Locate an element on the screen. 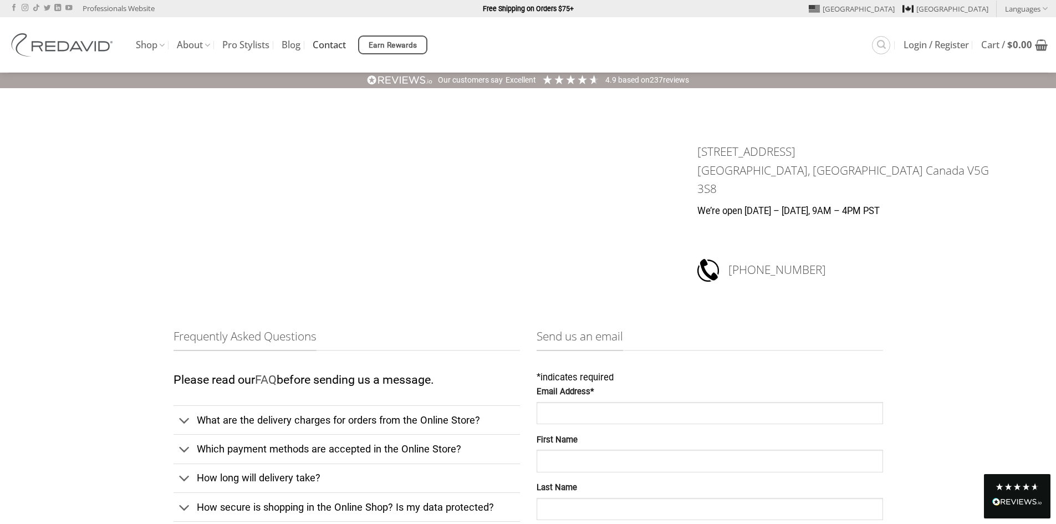 The height and width of the screenshot is (524, 1056). span: Earn Rewards is located at coordinates (393, 45).